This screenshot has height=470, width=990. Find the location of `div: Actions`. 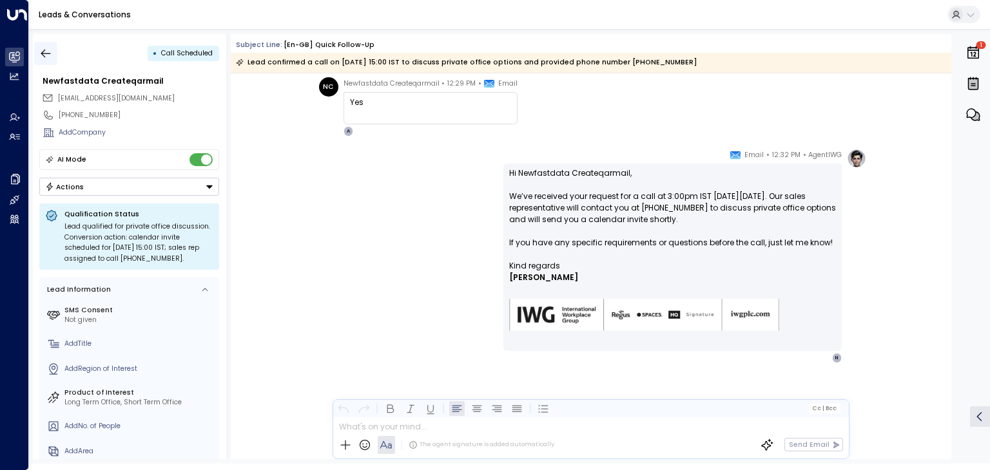

div: Actions is located at coordinates (64, 187).